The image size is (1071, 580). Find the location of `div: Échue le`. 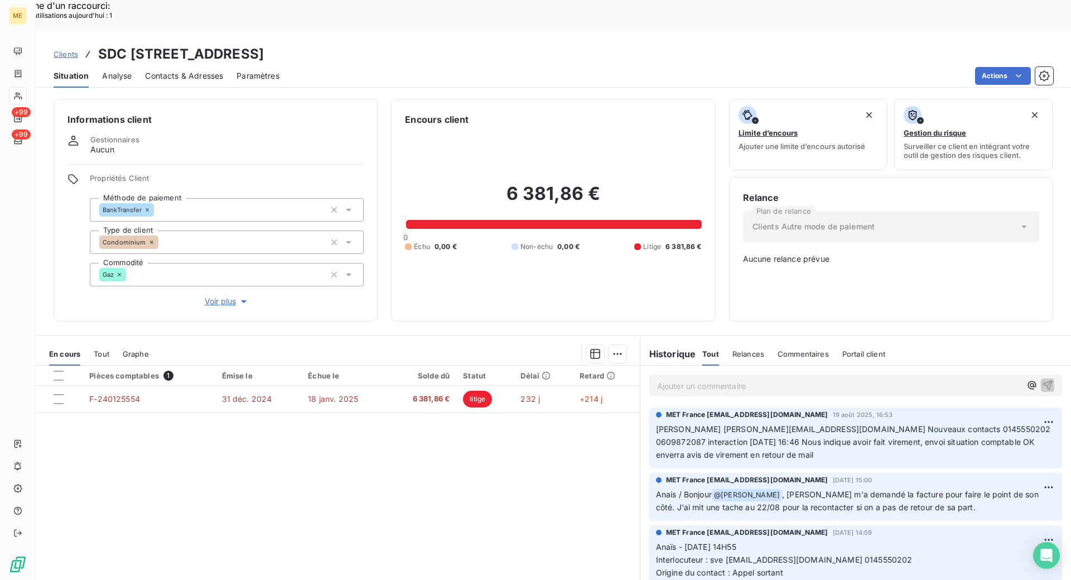

div: Échue le is located at coordinates (344, 375).